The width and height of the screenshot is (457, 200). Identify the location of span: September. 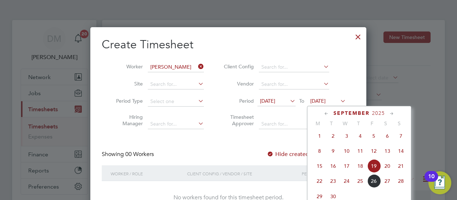
(351, 113).